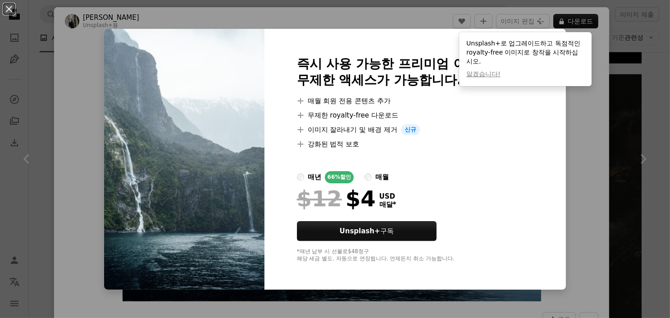  Describe the element at coordinates (360, 231) in the screenshot. I see `strong: Unsplash+` at that location.